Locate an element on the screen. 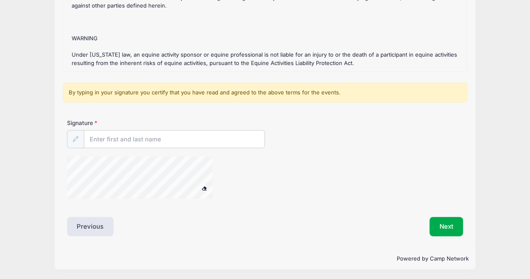  label: Signature is located at coordinates (117, 123).